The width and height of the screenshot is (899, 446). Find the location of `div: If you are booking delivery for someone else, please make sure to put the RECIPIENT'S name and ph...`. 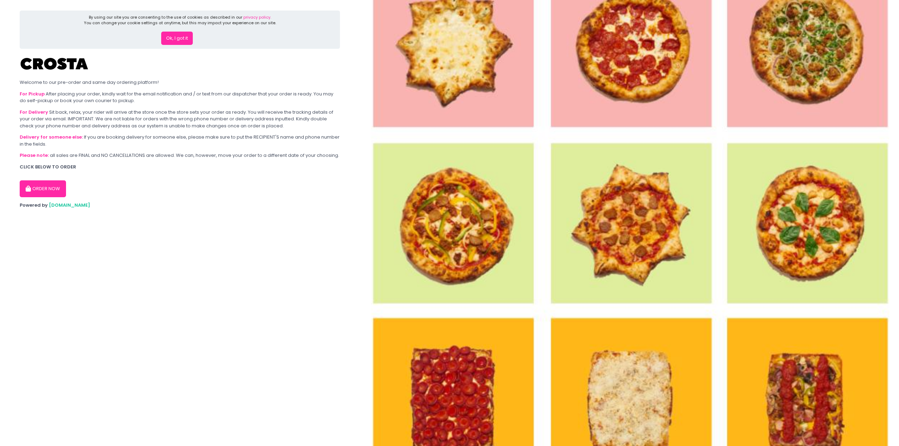

div: If you are booking delivery for someone else, please make sure to put the RECIPIENT'S name and ph... is located at coordinates (180, 140).